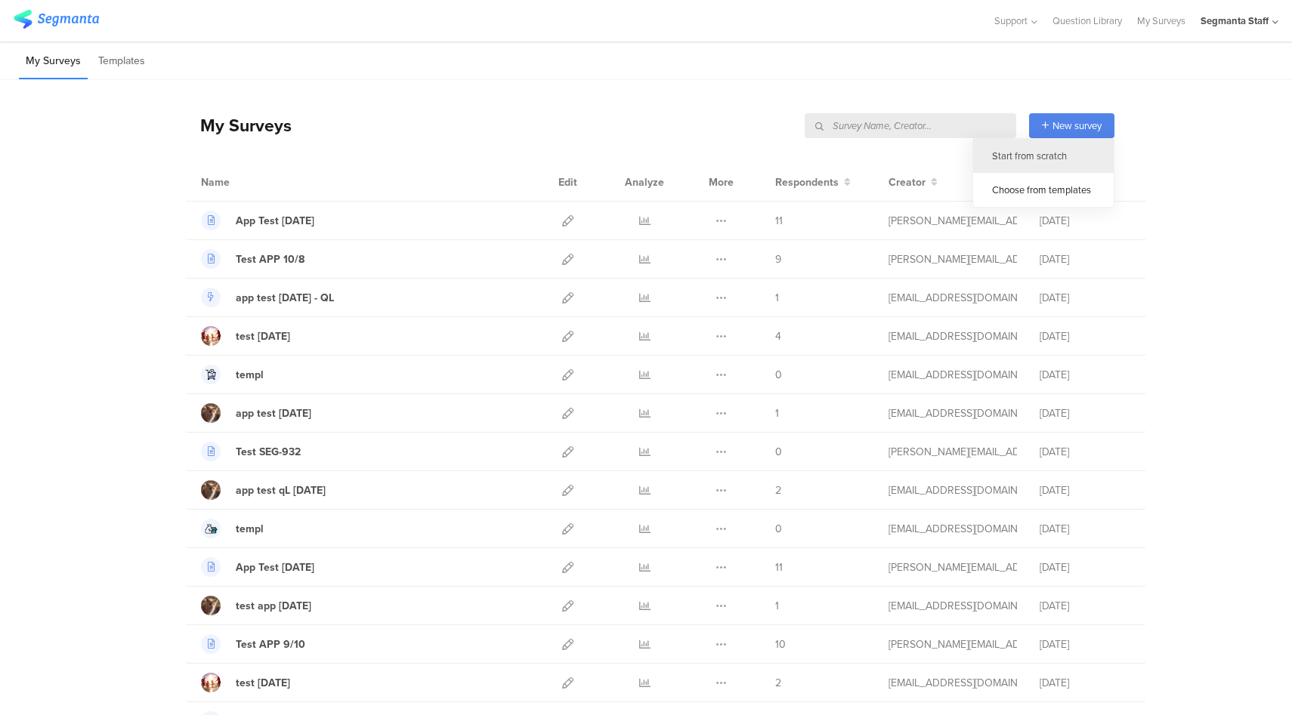 The height and width of the screenshot is (715, 1292). Describe the element at coordinates (807, 182) in the screenshot. I see `span: Respondents` at that location.